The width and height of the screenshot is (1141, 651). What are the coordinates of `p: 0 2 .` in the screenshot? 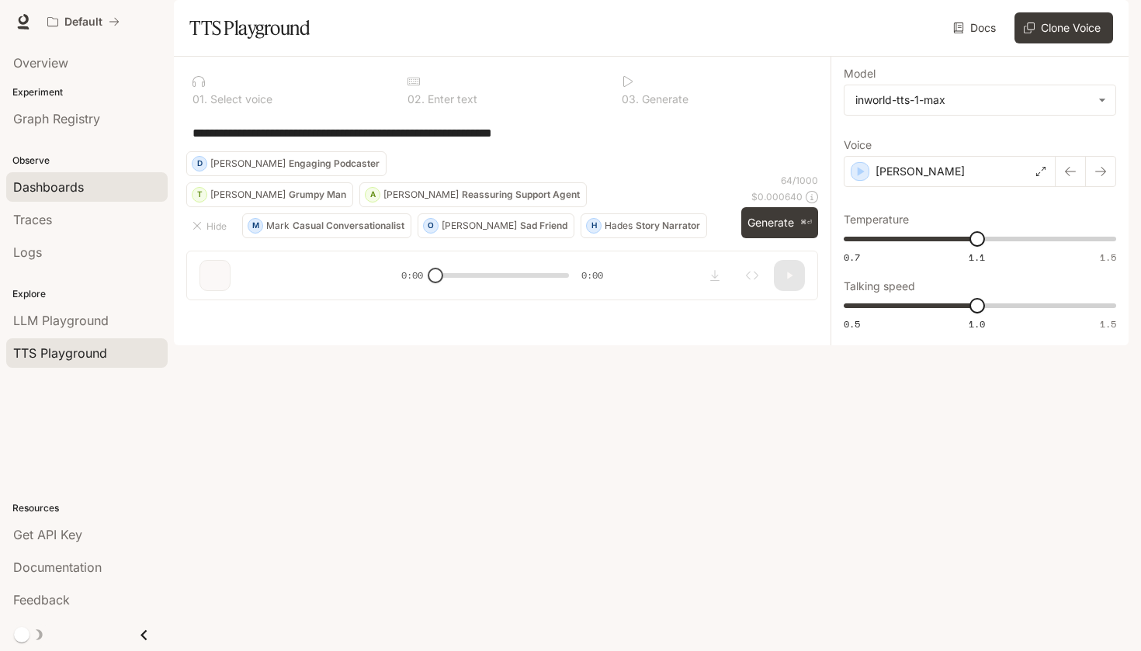 It's located at (416, 99).